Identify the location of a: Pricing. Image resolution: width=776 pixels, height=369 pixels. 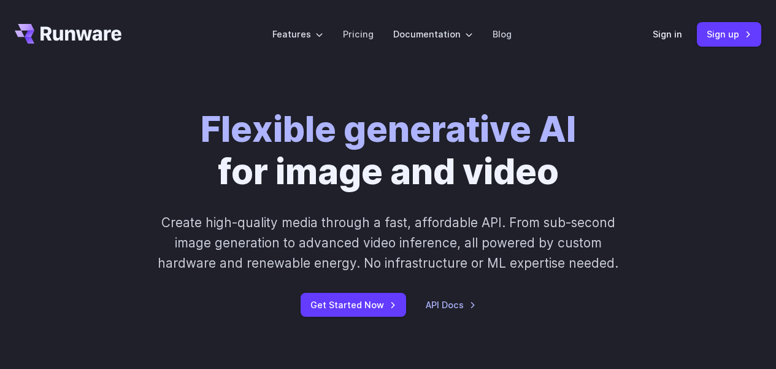
(358, 34).